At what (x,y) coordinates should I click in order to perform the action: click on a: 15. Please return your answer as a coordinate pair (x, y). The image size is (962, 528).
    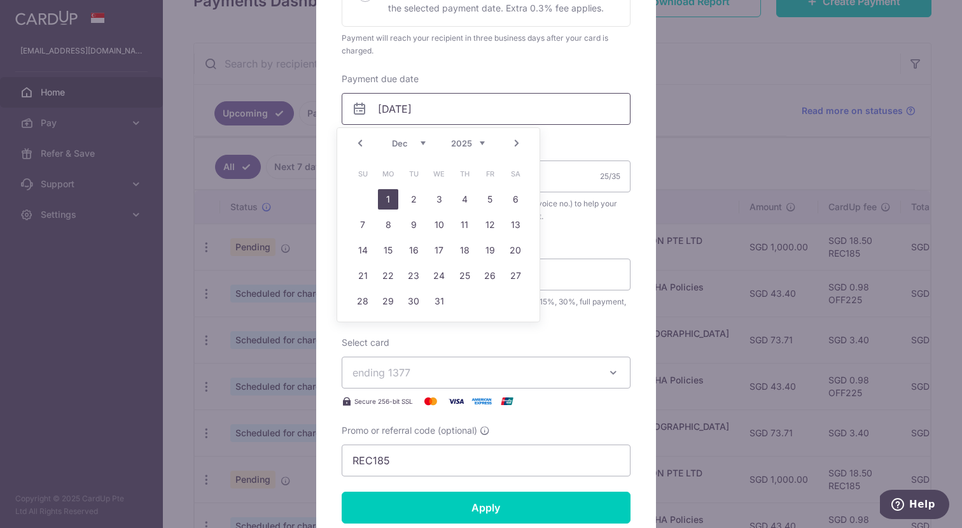
    Looking at the image, I should click on (388, 250).